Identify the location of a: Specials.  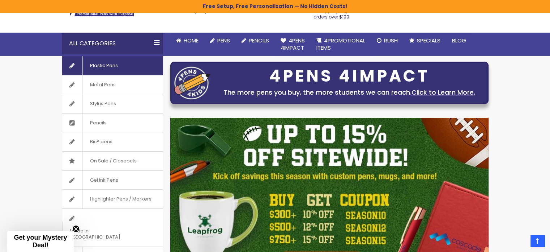
(425, 41).